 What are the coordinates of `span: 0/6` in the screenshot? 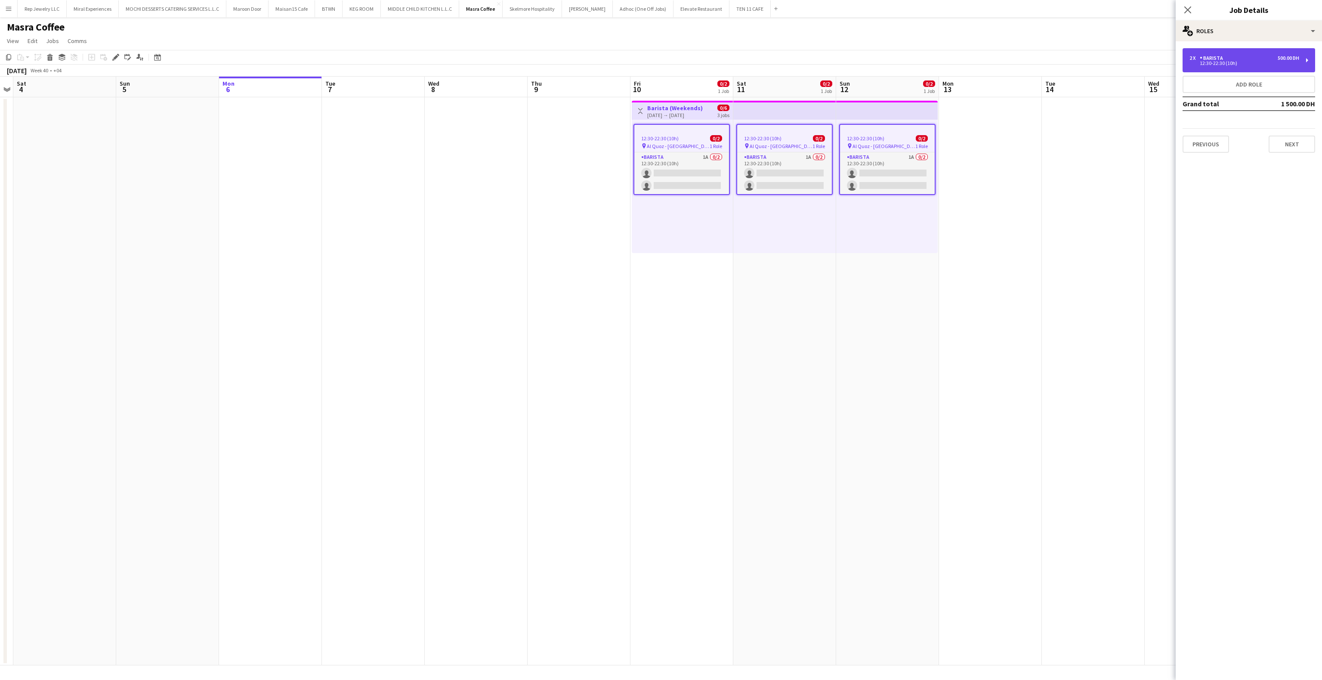 It's located at (723, 108).